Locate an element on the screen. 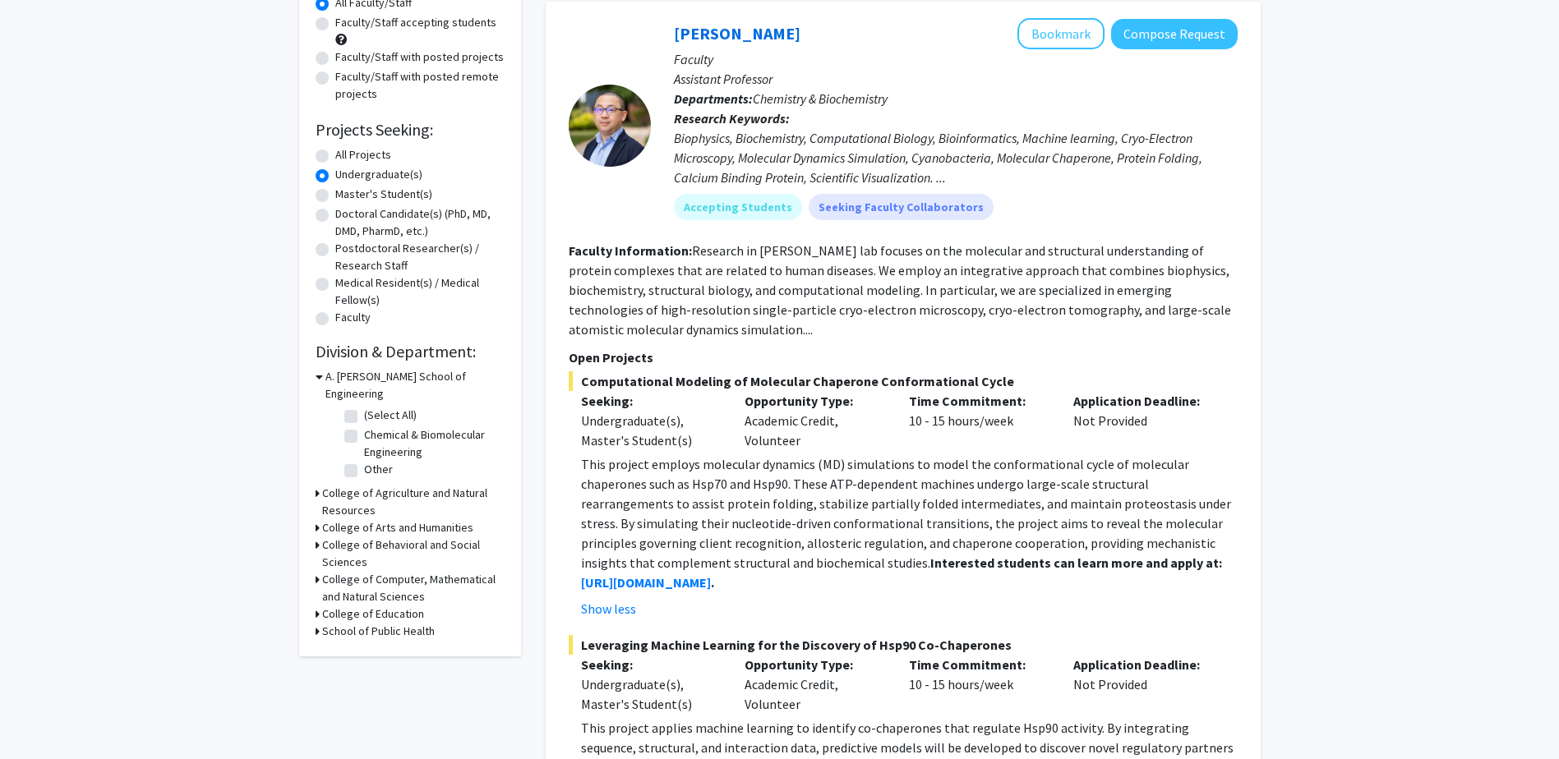 The height and width of the screenshot is (759, 1559). label: Faculty is located at coordinates (353, 317).